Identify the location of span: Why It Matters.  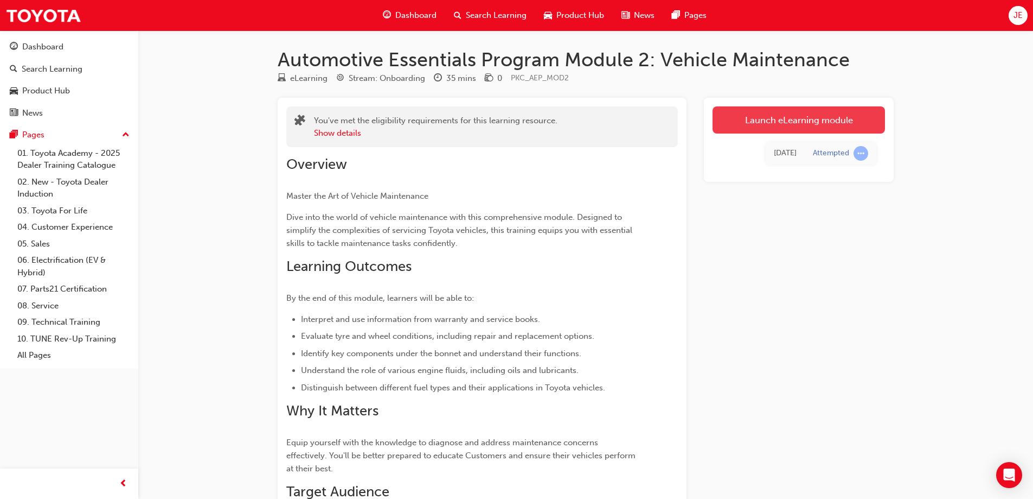
(333, 410).